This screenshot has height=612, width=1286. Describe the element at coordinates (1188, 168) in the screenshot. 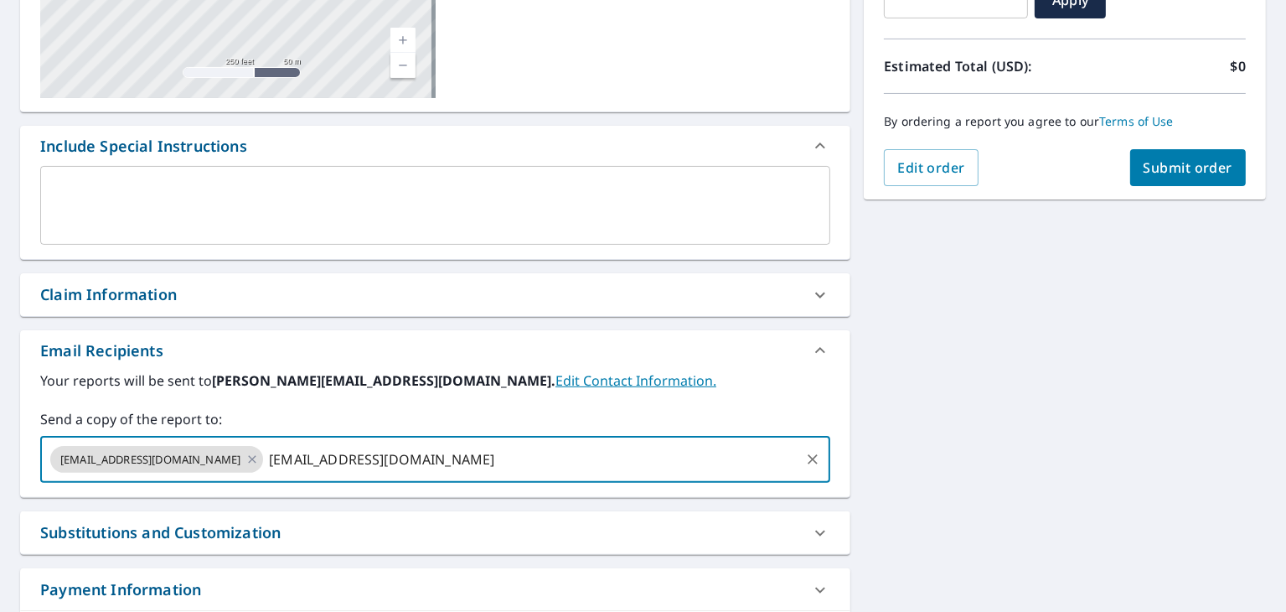

I see `span: Submit order` at that location.